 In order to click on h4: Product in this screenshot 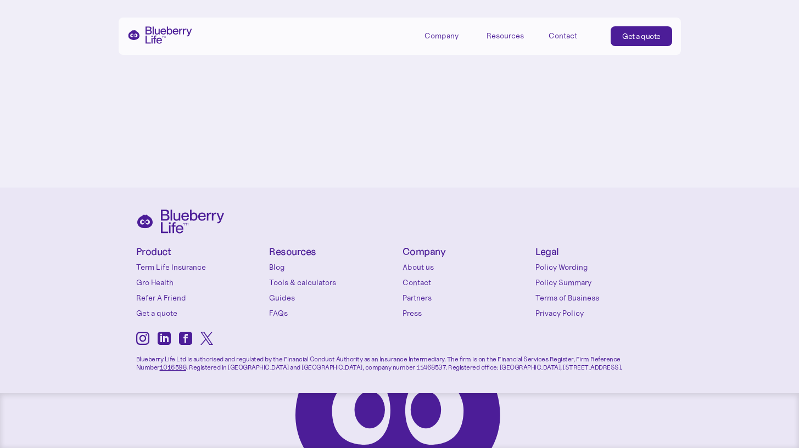, I will do `click(200, 252)`.